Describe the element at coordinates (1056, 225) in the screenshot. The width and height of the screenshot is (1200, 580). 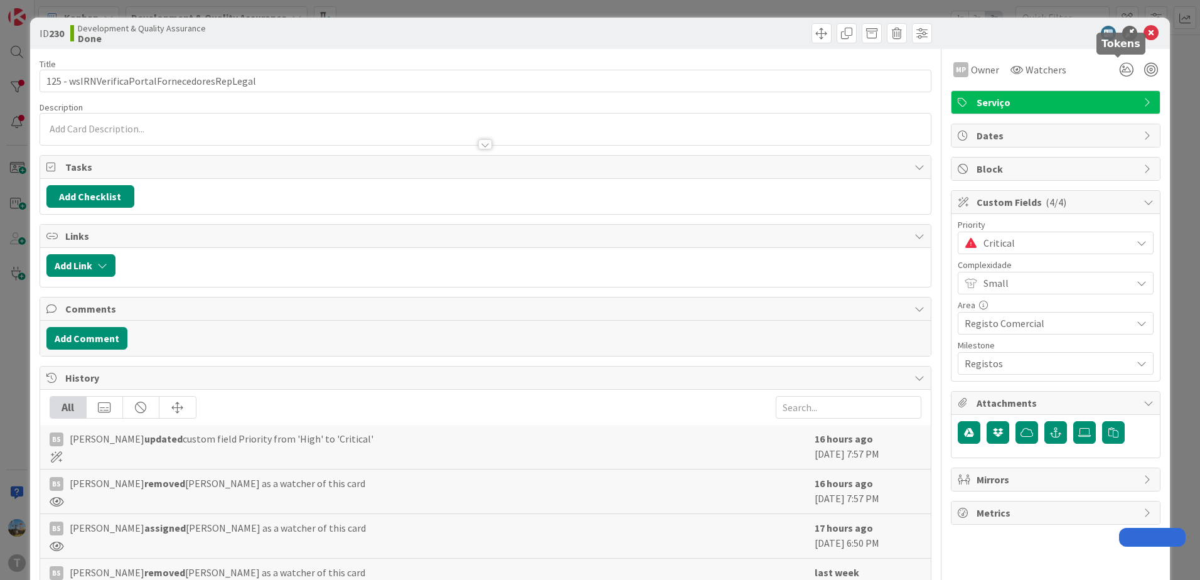
I see `div: Priority` at that location.